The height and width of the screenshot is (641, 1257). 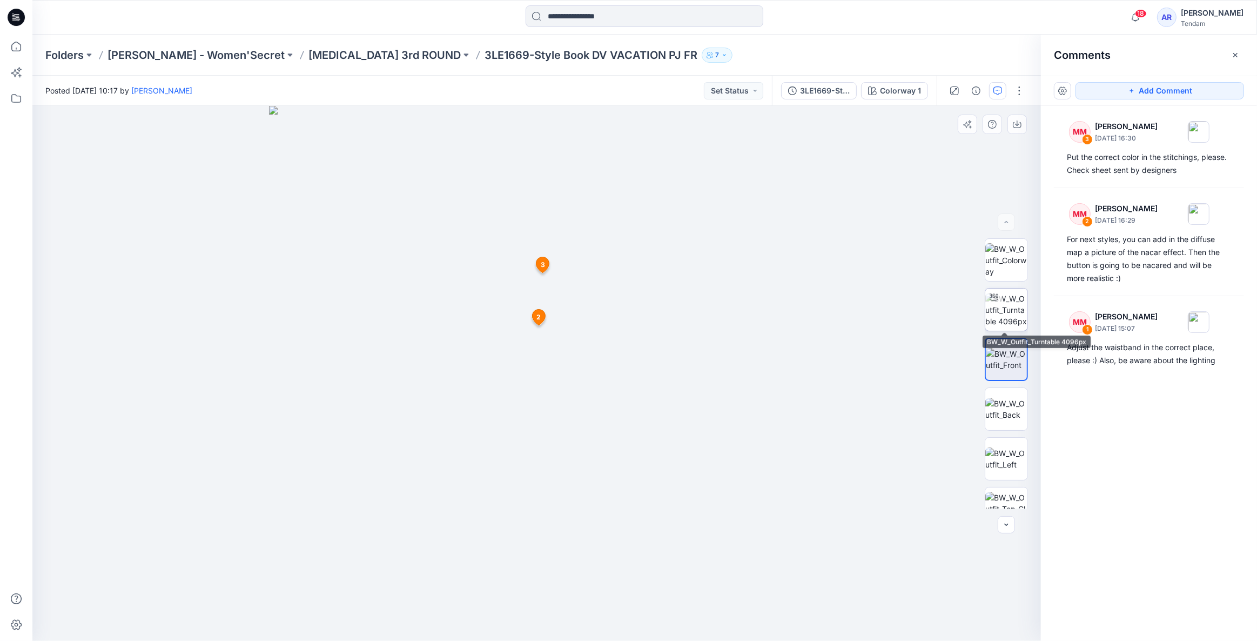 I want to click on img: eyJhbGciOiJIUzI1NiIsImtpZCI6IjAiLCJzbHQiOiJzZXMiLCJ0eXAiOiJKV1QifQ.eyJkYXRhIjp7InR5cGUiOiJzdG9yYW..., so click(x=536, y=373).